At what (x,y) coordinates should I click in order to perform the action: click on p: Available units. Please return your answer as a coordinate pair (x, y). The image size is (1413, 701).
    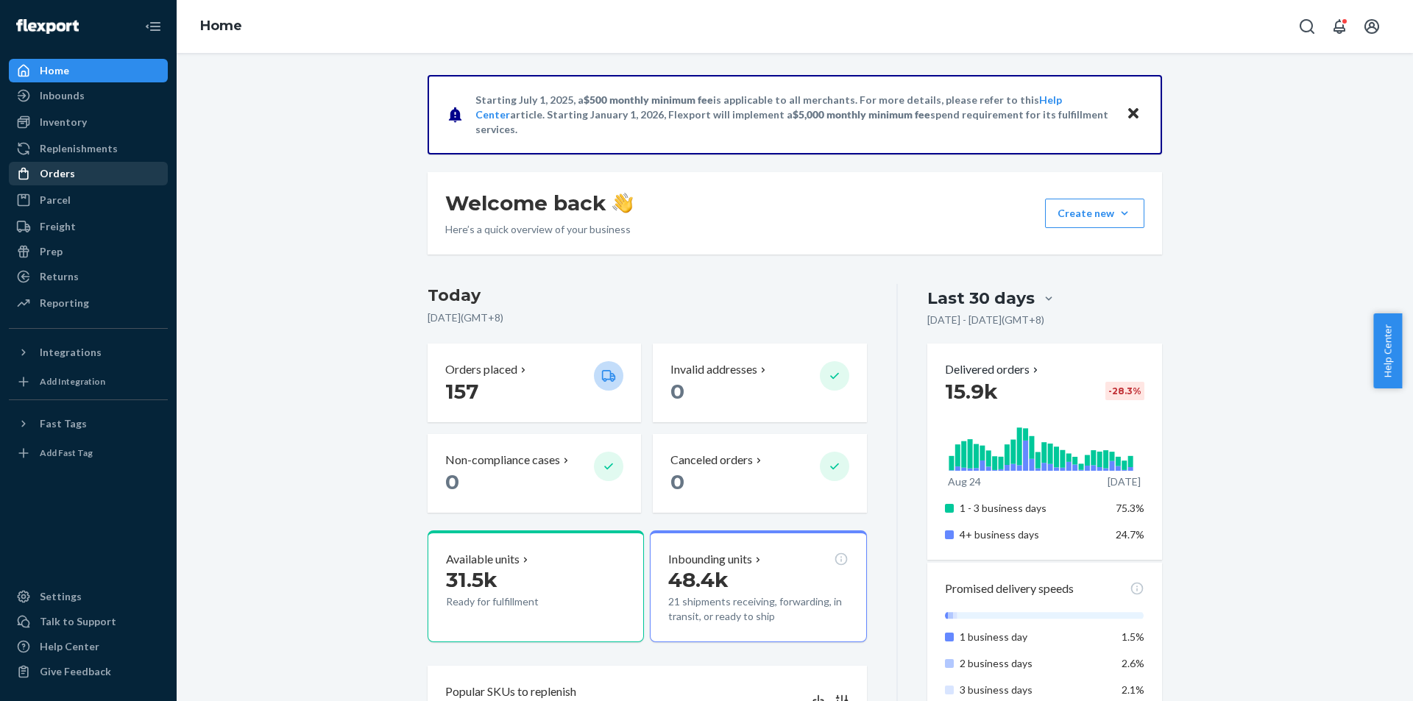
    Looking at the image, I should click on (483, 559).